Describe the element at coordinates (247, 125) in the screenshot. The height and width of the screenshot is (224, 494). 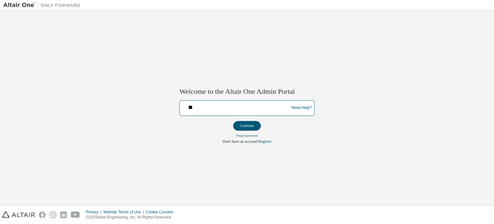
I see `button: Continue` at that location.